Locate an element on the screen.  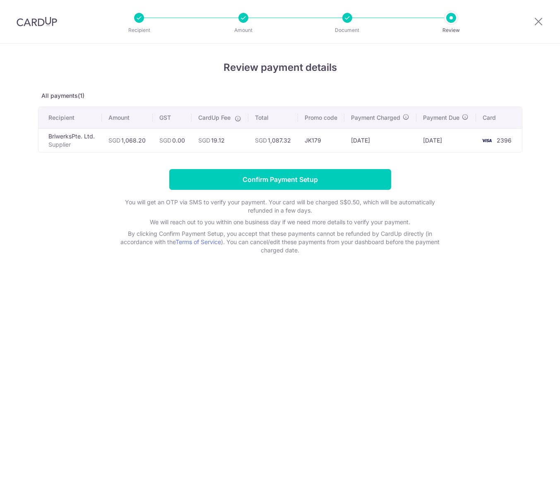
th: Recipient is located at coordinates (70, 118).